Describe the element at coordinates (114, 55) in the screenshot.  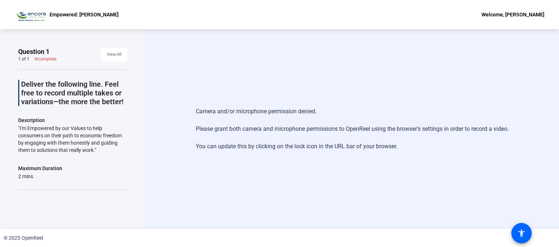
I see `button: View All` at that location.